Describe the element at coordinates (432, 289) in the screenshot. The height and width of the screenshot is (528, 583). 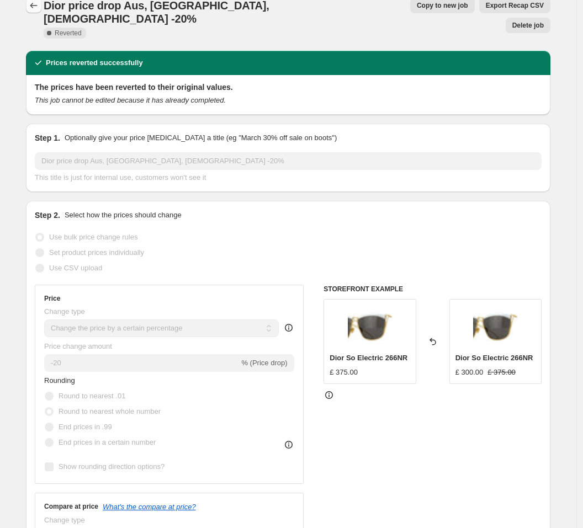
I see `h6: STOREFRONT EXAMPLE` at that location.